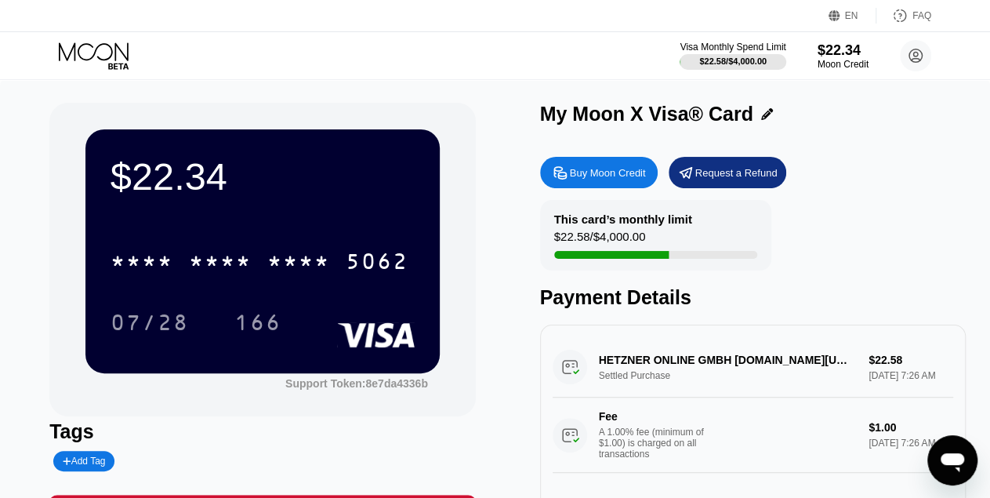 This screenshot has width=990, height=498. What do you see at coordinates (910, 427) in the screenshot?
I see `div: $1.00` at bounding box center [910, 427].